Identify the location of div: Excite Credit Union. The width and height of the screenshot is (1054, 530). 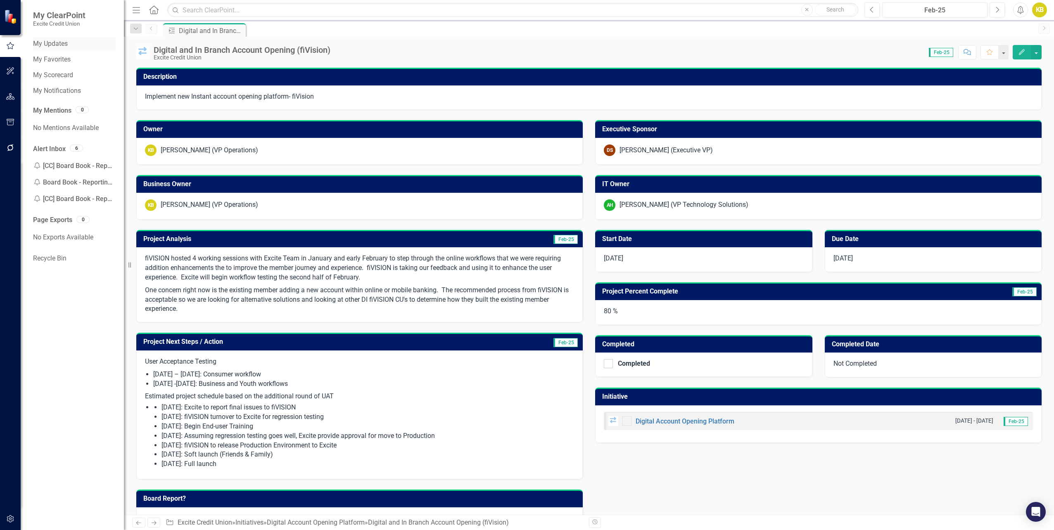
(242, 57).